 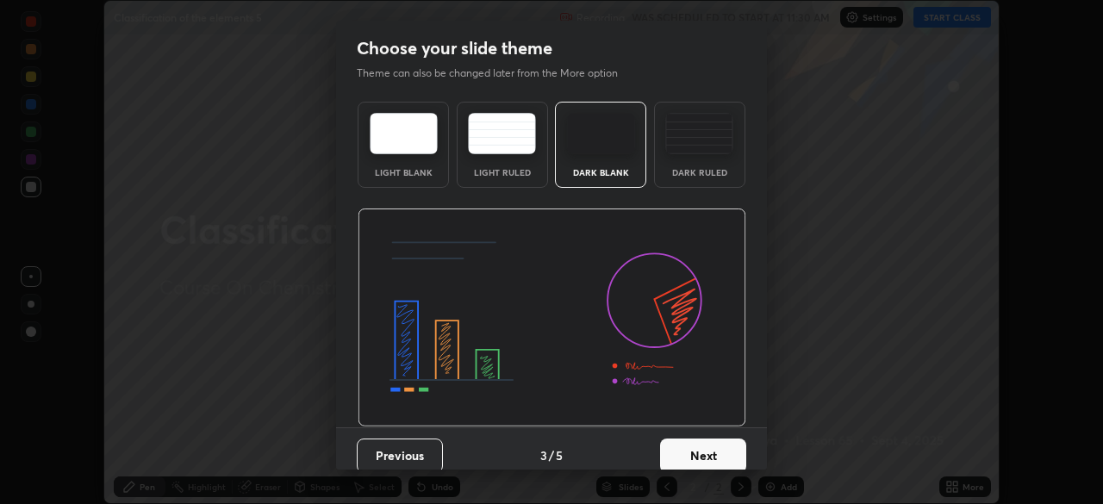 What do you see at coordinates (501, 134) in the screenshot?
I see `img: lightRuledTheme.5fabf969.svg` at bounding box center [501, 134].